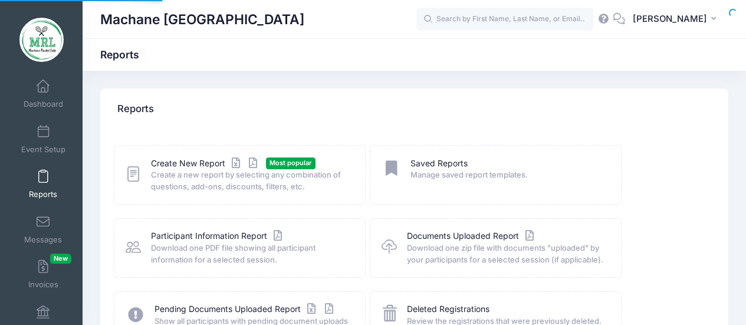  Describe the element at coordinates (41, 39) in the screenshot. I see `img: Machane Racket Lake` at that location.